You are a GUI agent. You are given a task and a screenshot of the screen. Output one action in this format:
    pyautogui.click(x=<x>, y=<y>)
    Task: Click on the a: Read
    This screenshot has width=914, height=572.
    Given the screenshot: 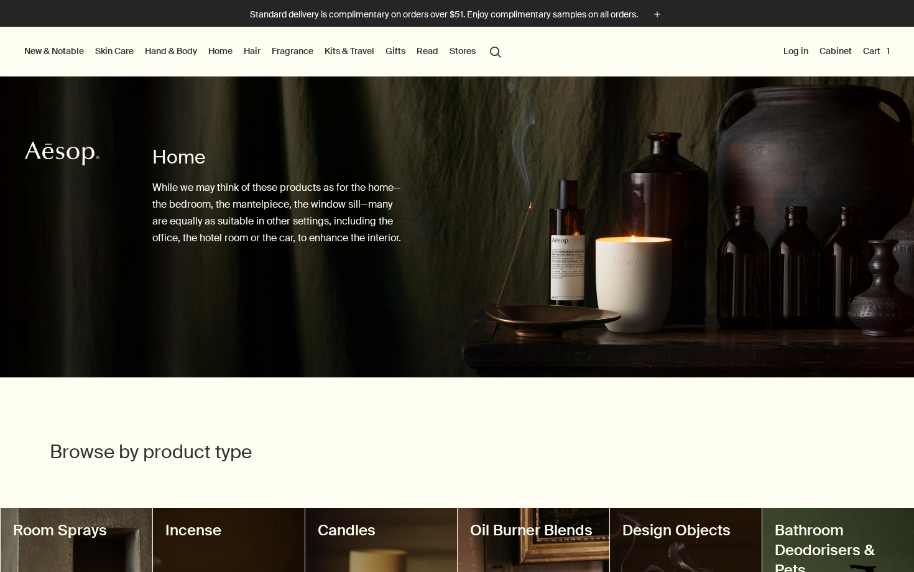 What is the action you would take?
    pyautogui.click(x=427, y=51)
    